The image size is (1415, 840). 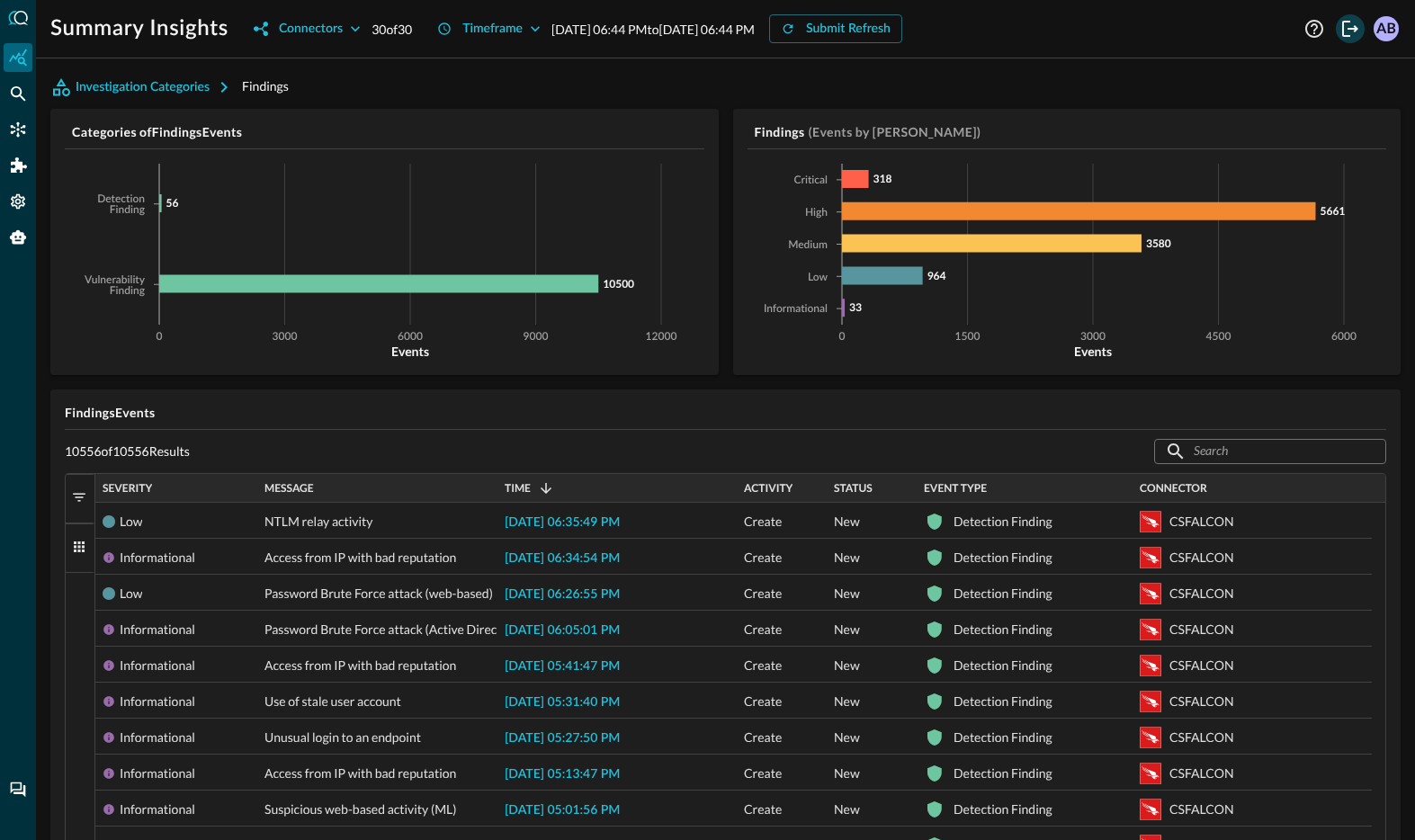 What do you see at coordinates (360, 809) in the screenshot?
I see `span: Suspicious web-based activity (ML)` at bounding box center [360, 809].